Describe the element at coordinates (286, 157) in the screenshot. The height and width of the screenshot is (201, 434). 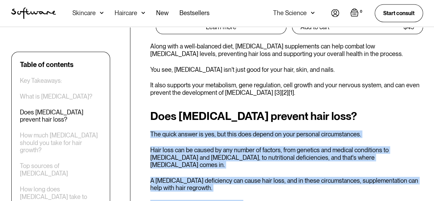
I see `p: Hair loss can be caused by any number of factors, from genetics and medical conditions to [MEDICA...` at that location.